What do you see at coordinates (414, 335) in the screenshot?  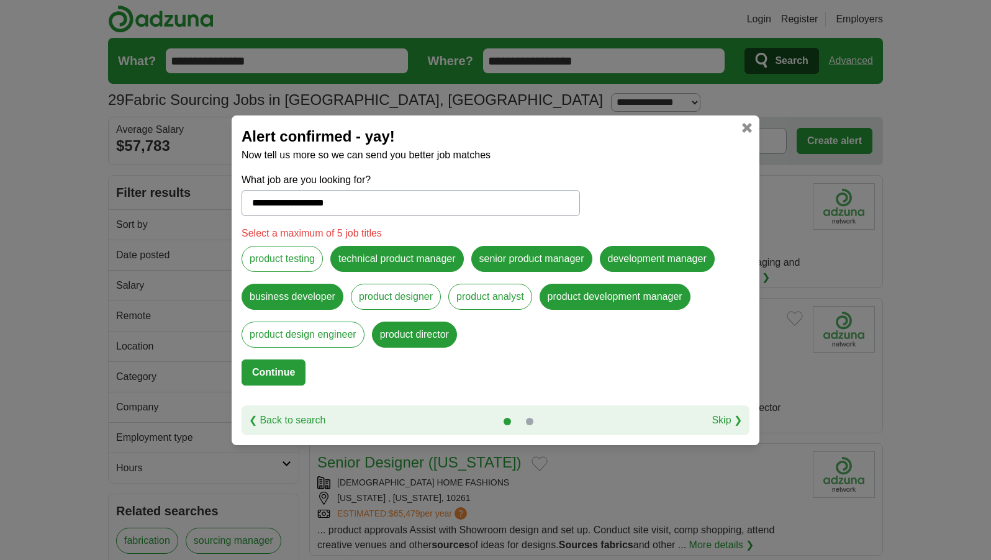 I see `label: product director` at bounding box center [414, 335].